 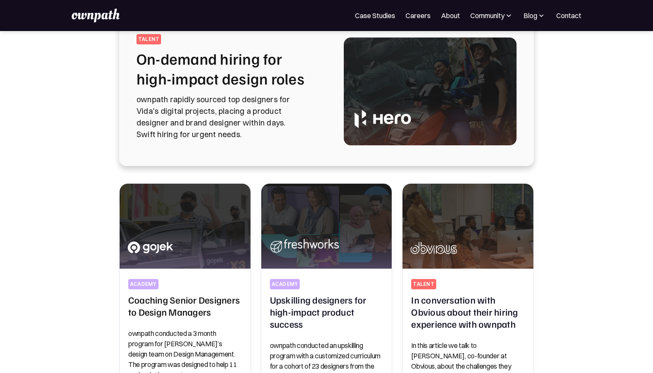 I want to click on div: Academy, so click(x=285, y=285).